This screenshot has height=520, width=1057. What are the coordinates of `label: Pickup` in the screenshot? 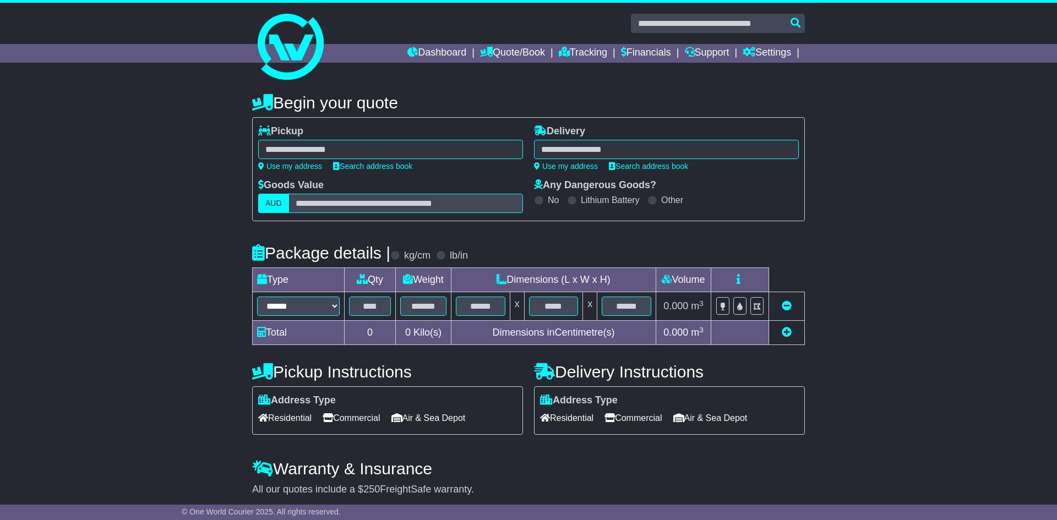 It's located at (281, 132).